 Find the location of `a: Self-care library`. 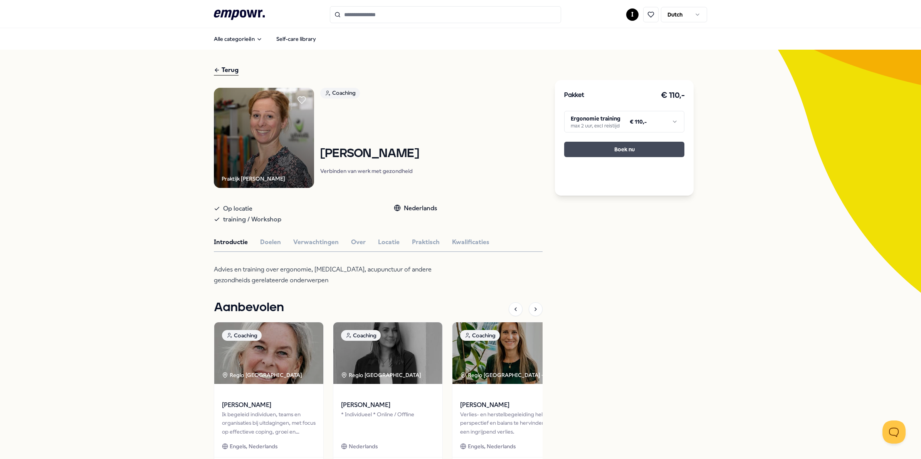

a: Self-care library is located at coordinates (296, 39).